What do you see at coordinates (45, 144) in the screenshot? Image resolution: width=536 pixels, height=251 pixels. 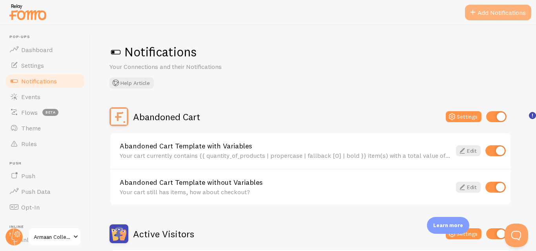 I see `a: Rules` at bounding box center [45, 144].